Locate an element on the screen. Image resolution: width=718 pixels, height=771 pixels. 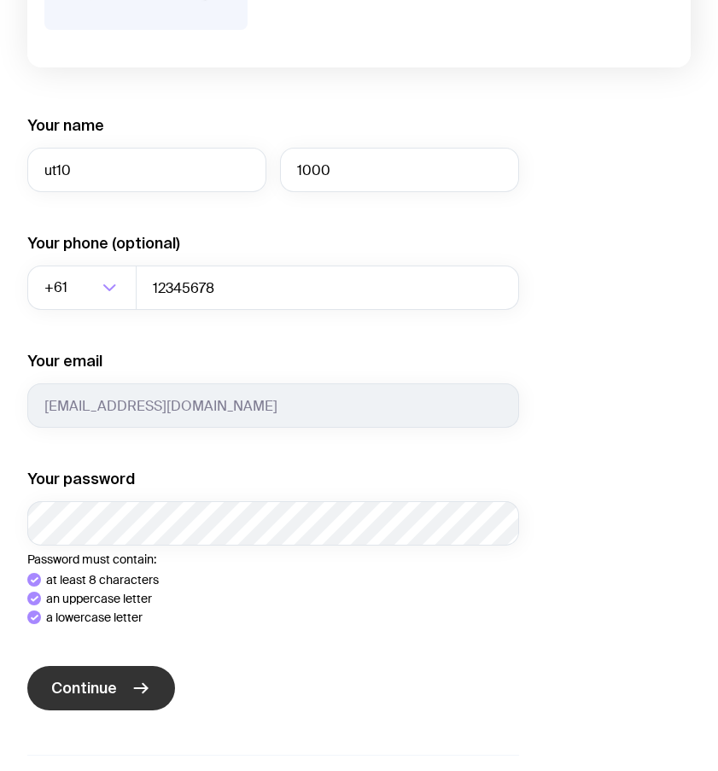
input: 0400123456 is located at coordinates (327, 288).